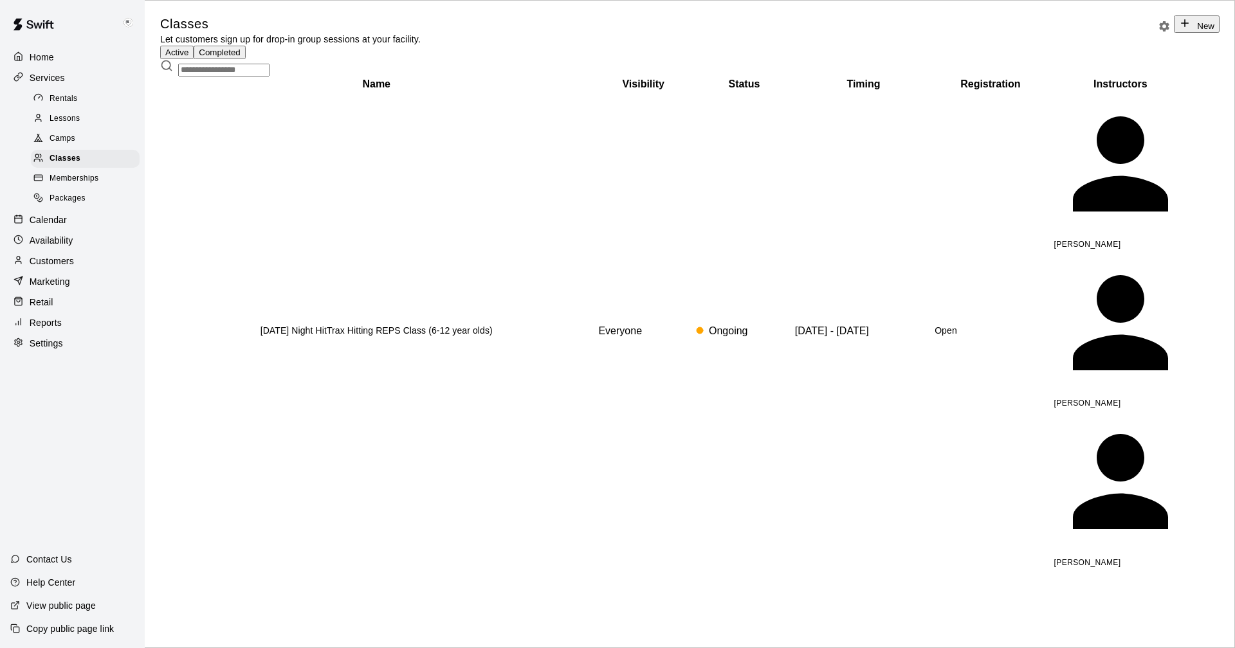 The width and height of the screenshot is (1235, 648). I want to click on button: Active, so click(177, 52).